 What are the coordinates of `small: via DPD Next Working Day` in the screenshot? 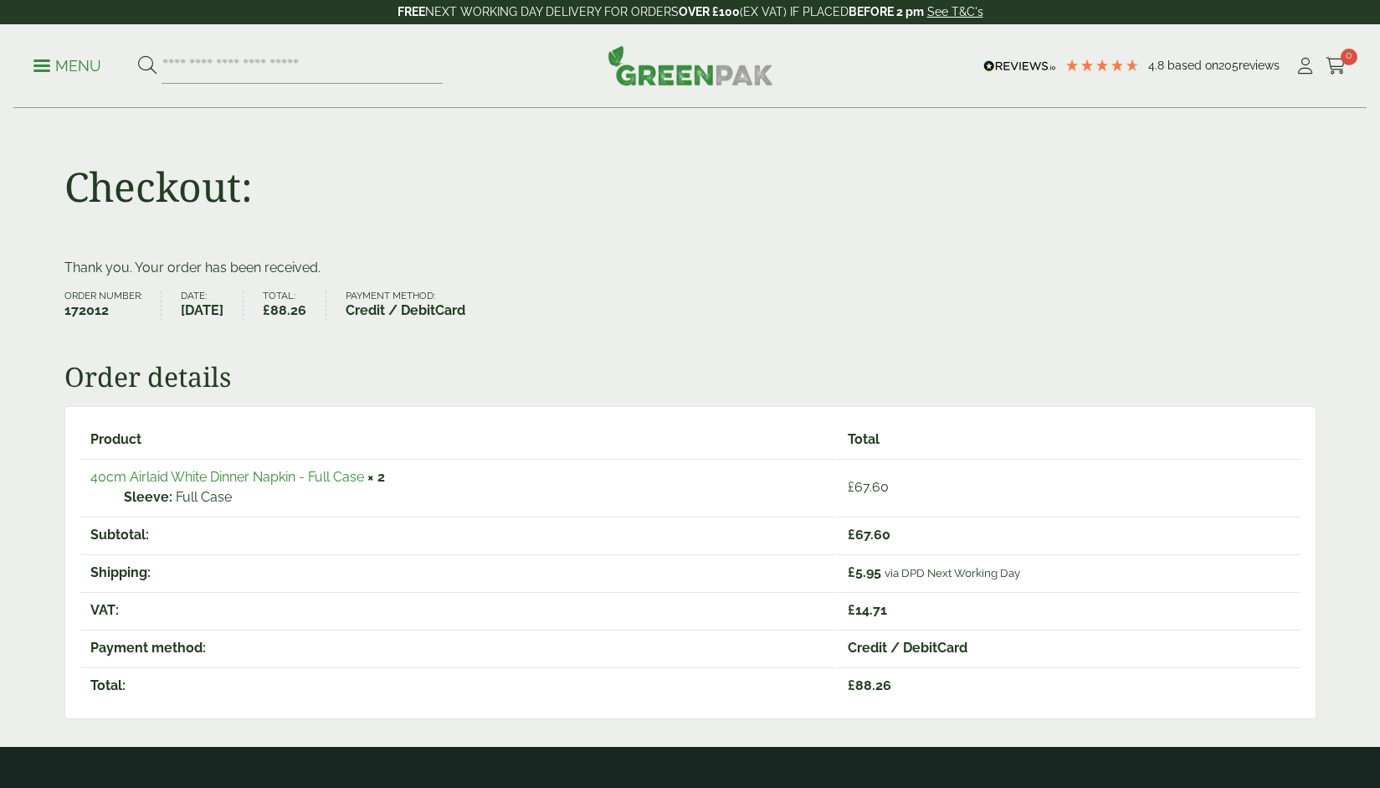 It's located at (953, 573).